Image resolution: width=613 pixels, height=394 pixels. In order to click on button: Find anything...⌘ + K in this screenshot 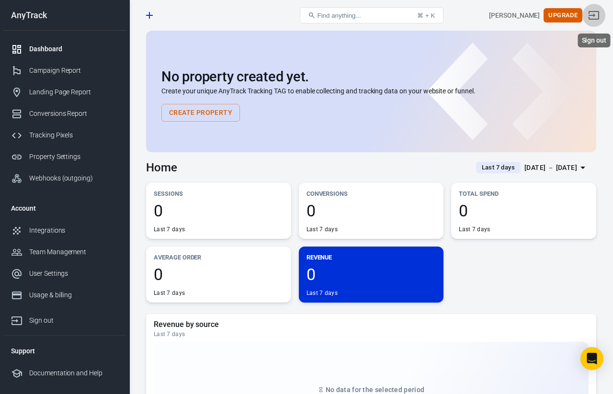, I will do `click(372, 15)`.